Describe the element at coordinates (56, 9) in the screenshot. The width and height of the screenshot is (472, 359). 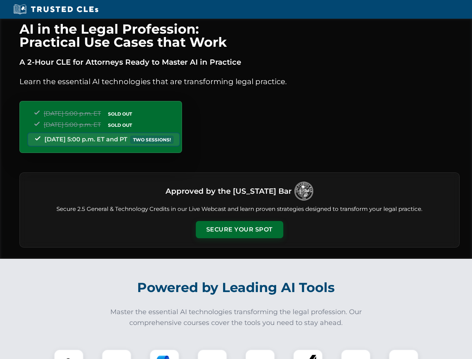
I see `img: Trusted CLEs` at that location.